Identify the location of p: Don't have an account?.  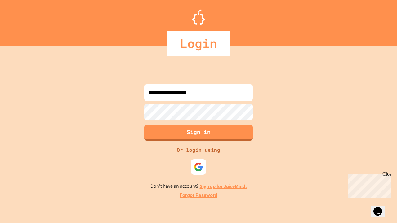
(198, 186).